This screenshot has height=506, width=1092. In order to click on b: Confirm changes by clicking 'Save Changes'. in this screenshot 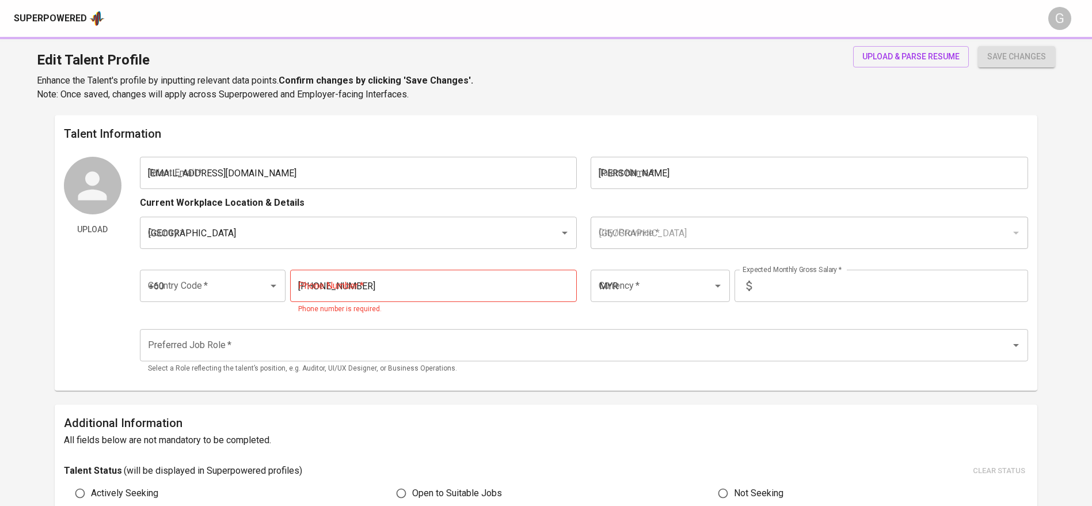, I will do `click(376, 80)`.